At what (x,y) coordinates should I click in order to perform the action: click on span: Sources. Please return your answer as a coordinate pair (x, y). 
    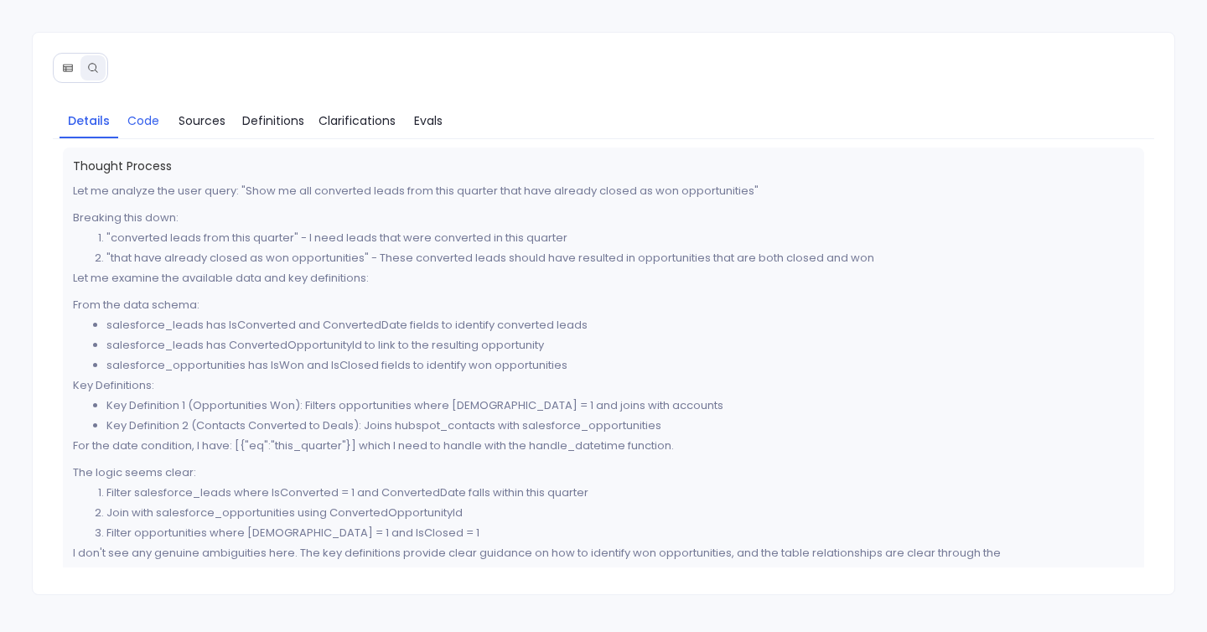
    Looking at the image, I should click on (202, 121).